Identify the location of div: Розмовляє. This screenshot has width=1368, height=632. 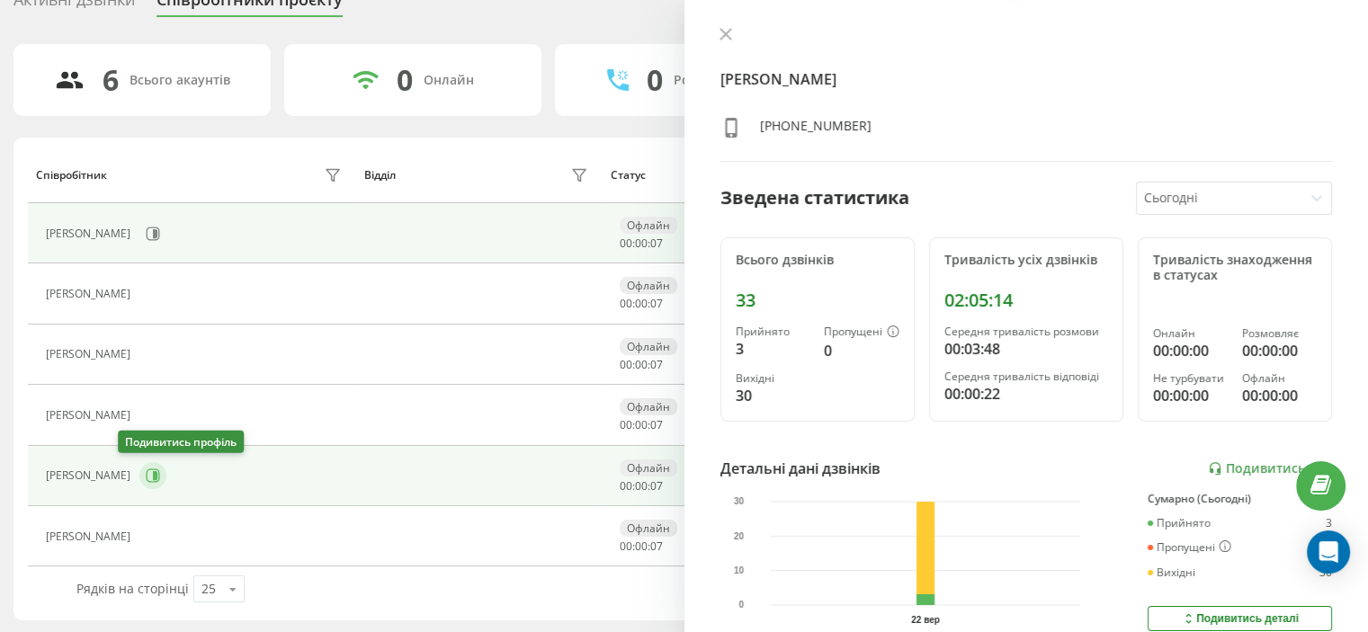
(1279, 334).